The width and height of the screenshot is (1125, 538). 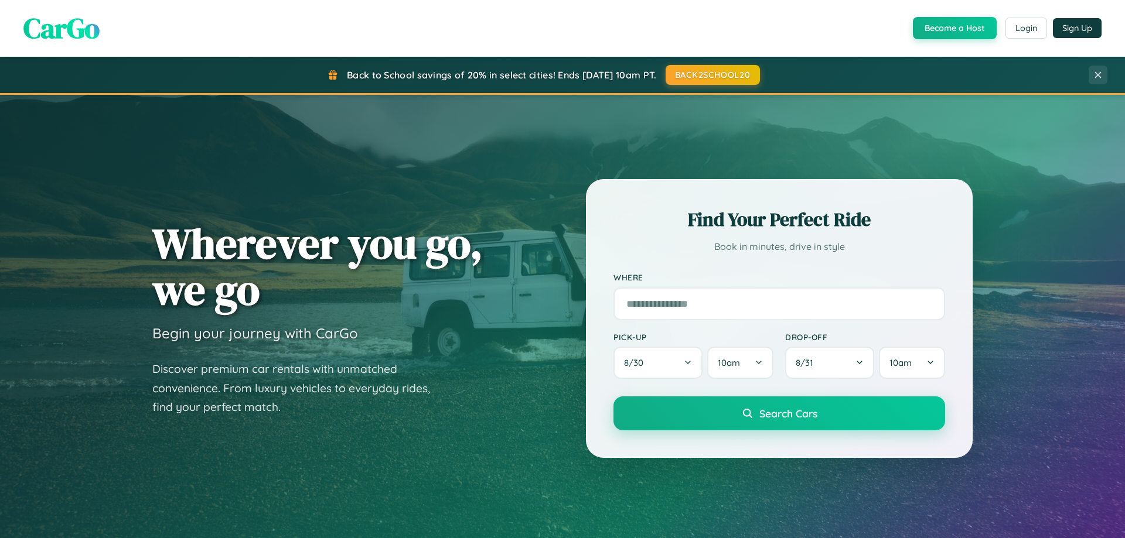 I want to click on span: Search Cars, so click(x=788, y=414).